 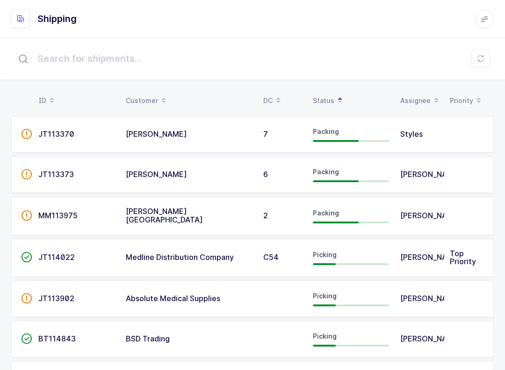 What do you see at coordinates (56, 174) in the screenshot?
I see `span: JT113373` at bounding box center [56, 174].